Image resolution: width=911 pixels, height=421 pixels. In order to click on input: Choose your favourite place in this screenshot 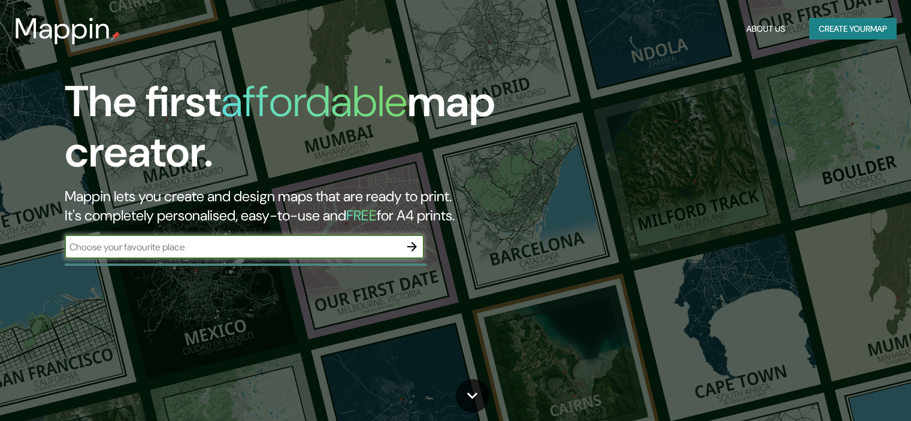, I will do `click(232, 247)`.